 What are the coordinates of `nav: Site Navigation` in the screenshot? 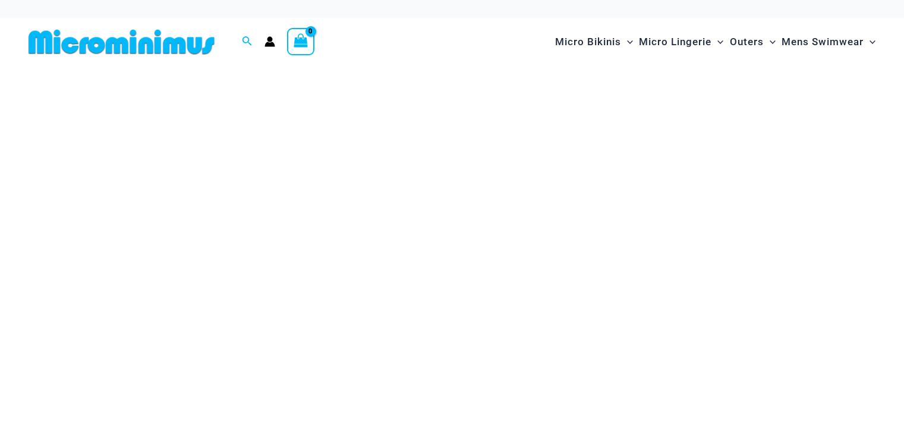 It's located at (715, 42).